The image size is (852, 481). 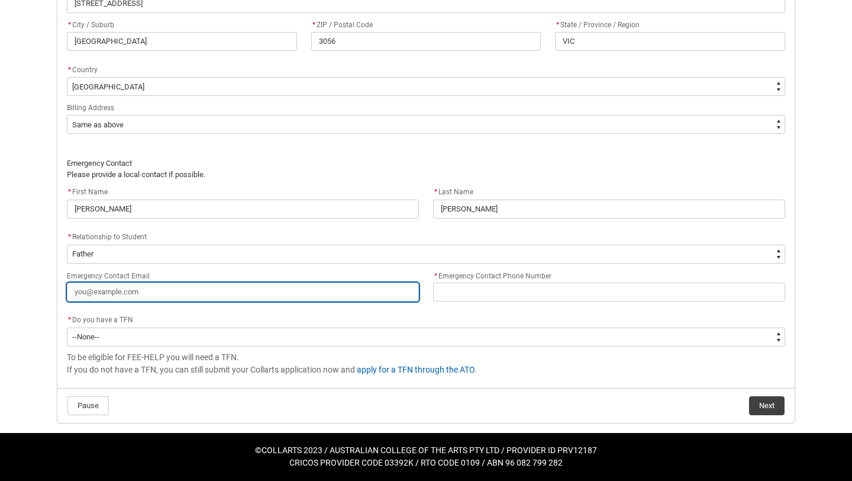 I want to click on span: Country, so click(x=85, y=70).